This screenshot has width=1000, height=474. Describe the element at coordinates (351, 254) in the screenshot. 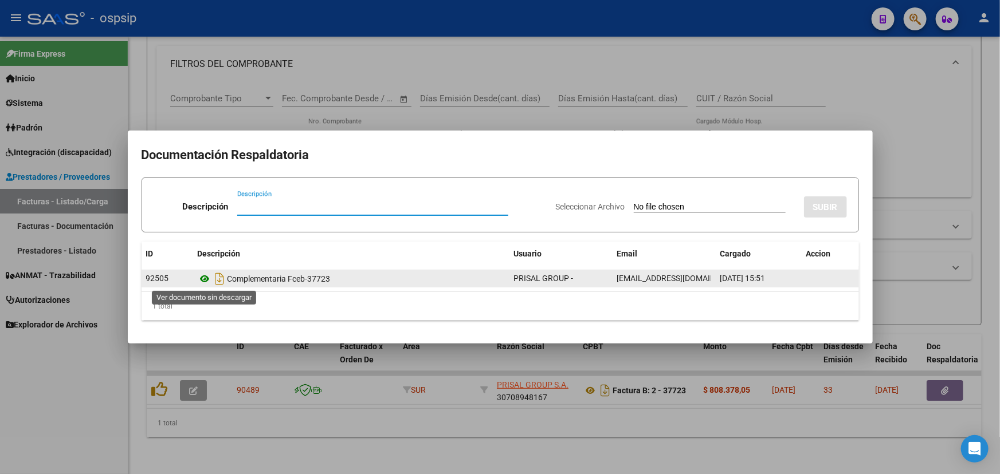

I see `datatable-header-cell: Descripción` at that location.